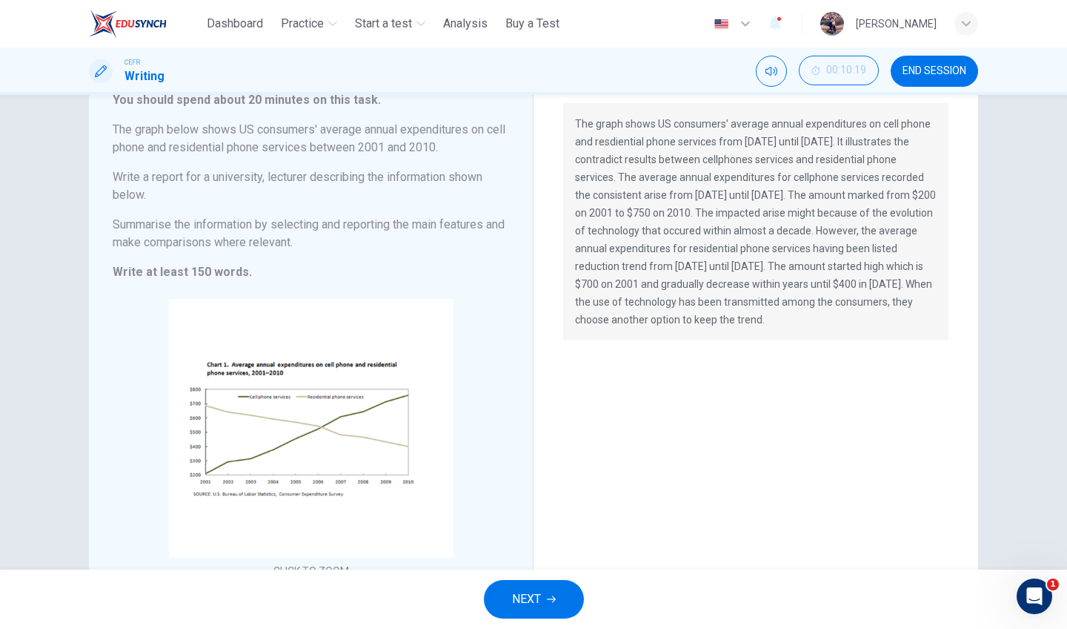  Describe the element at coordinates (390, 24) in the screenshot. I see `button: Start a test` at that location.